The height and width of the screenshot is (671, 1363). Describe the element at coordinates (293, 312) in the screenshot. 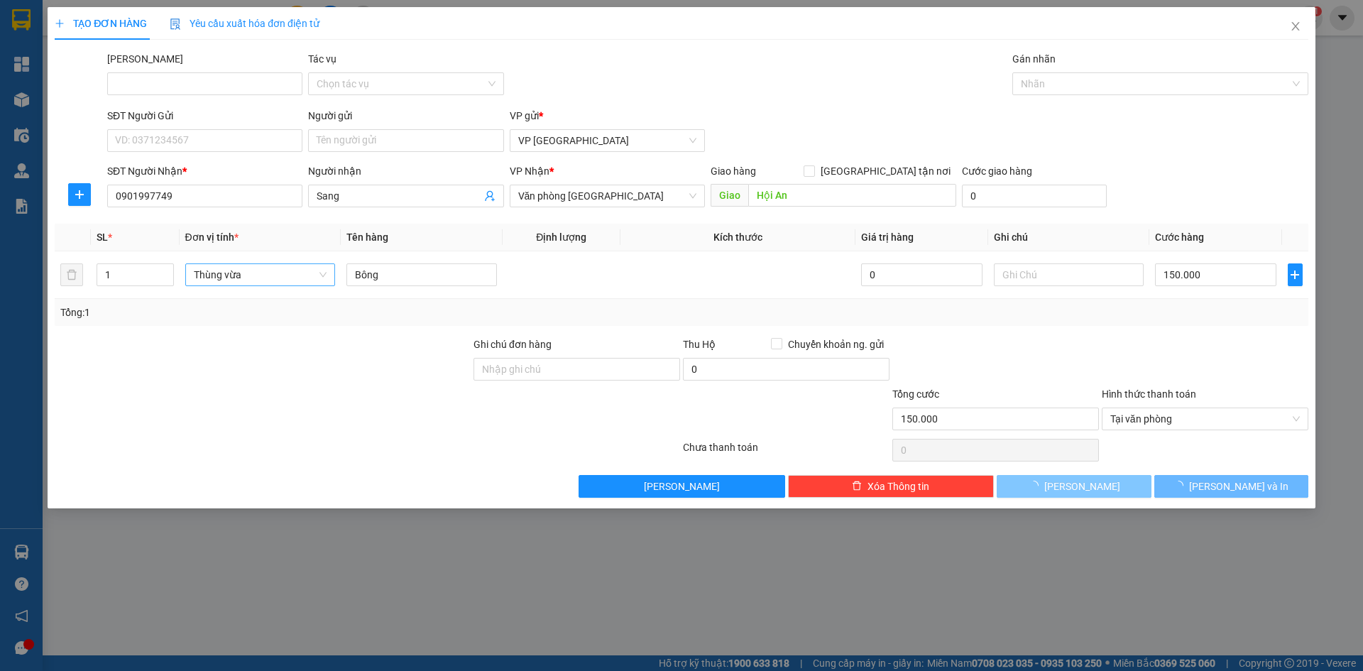

I see `div: Tổng: 1` at that location.